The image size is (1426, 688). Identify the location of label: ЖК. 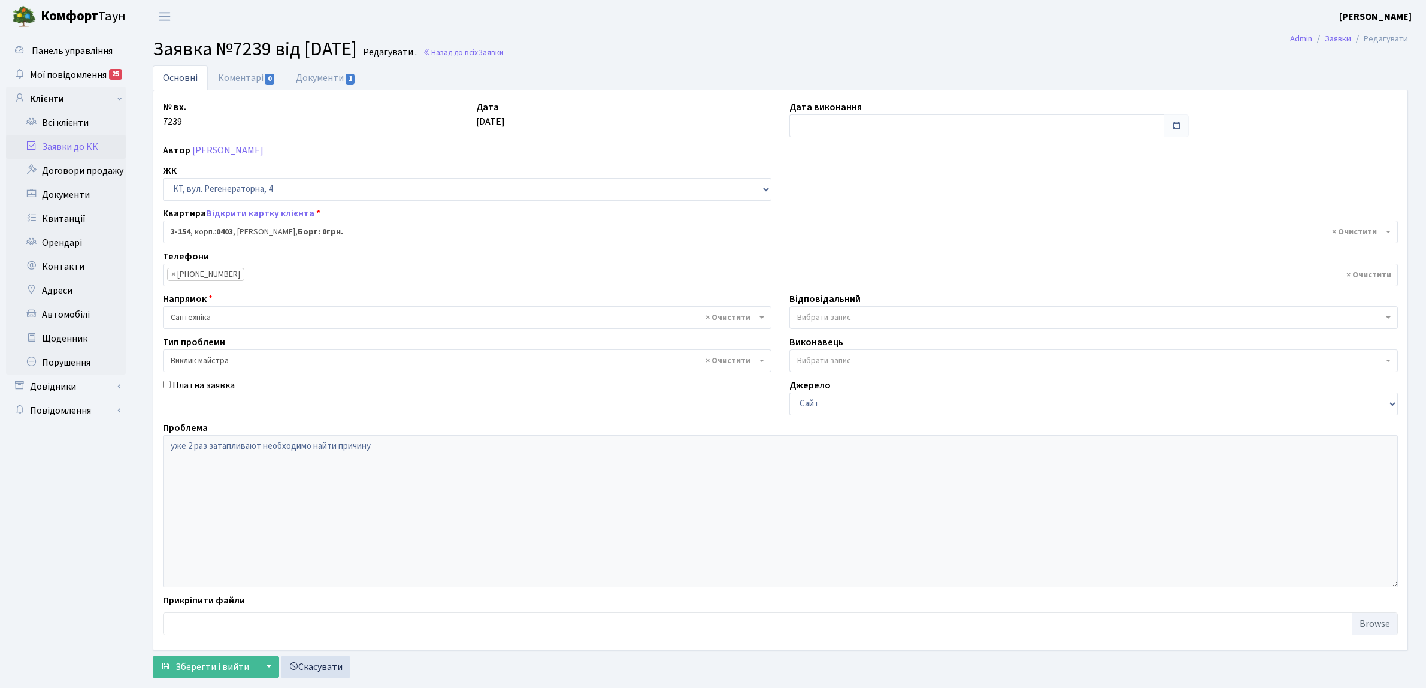
(170, 171).